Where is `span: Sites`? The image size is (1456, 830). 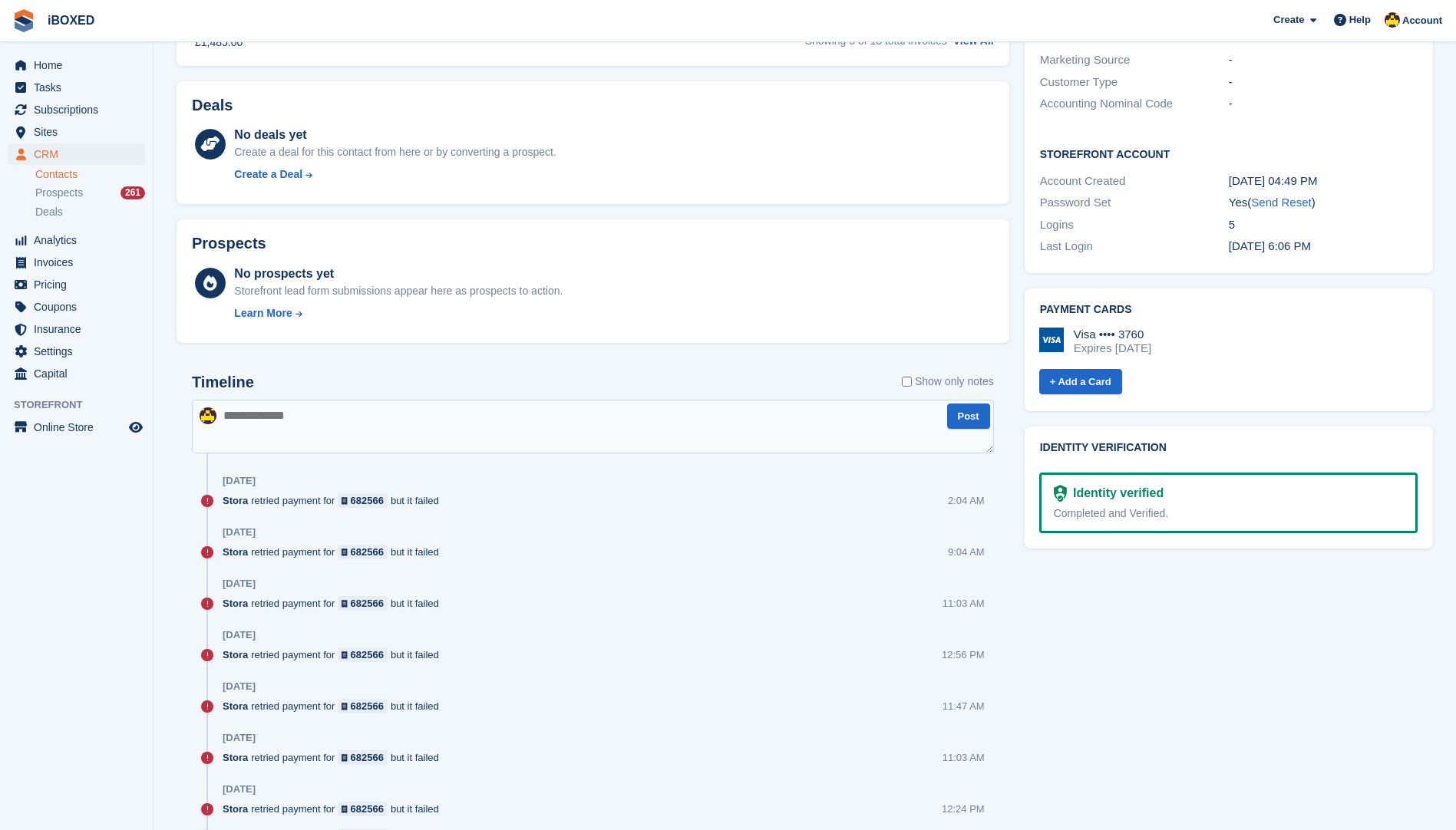
span: Sites is located at coordinates (80, 132).